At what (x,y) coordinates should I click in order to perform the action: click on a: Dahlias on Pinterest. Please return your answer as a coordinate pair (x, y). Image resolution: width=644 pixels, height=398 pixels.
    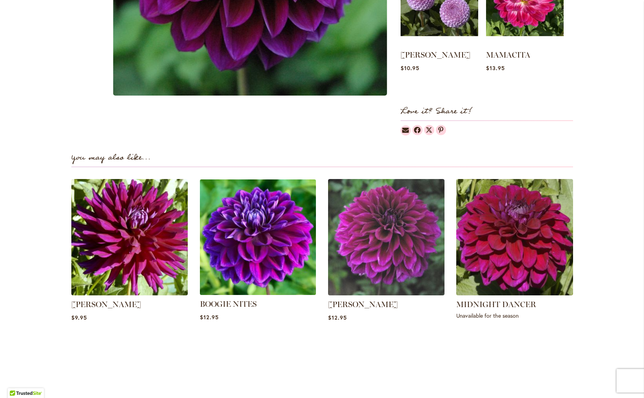
    Looking at the image, I should click on (441, 130).